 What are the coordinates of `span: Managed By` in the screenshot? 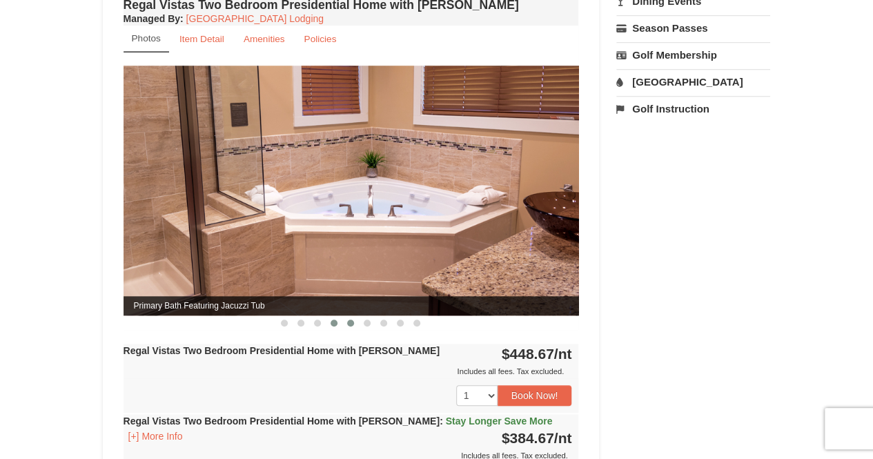 It's located at (152, 19).